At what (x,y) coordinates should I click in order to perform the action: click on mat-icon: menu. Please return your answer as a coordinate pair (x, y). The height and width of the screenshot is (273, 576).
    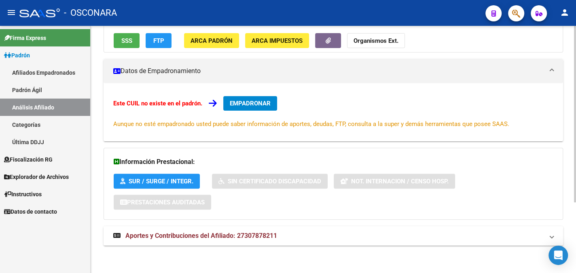
    Looking at the image, I should click on (11, 13).